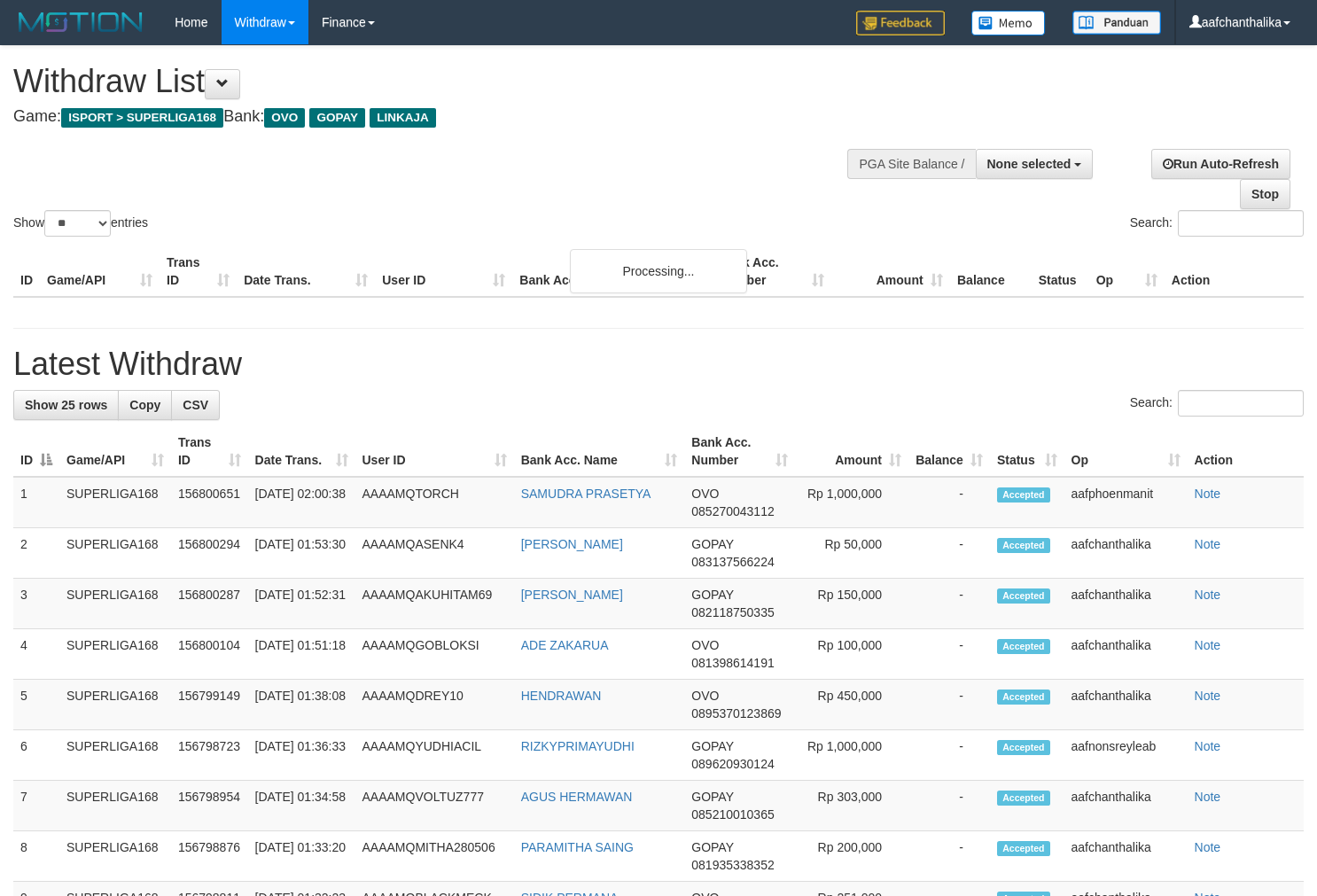 The image size is (1317, 896). Describe the element at coordinates (402, 118) in the screenshot. I see `span: LINKAJA` at that location.